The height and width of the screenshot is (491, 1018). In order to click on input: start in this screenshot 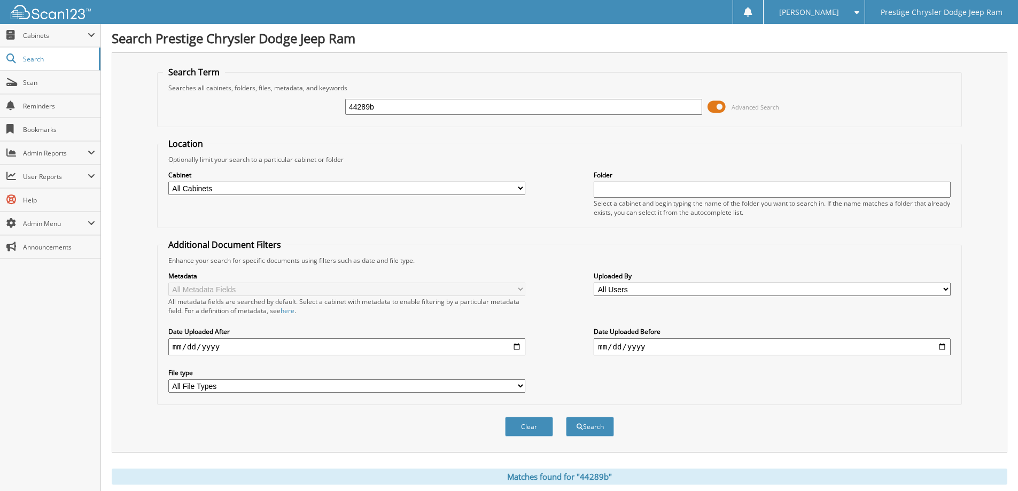, I will do `click(347, 347)`.